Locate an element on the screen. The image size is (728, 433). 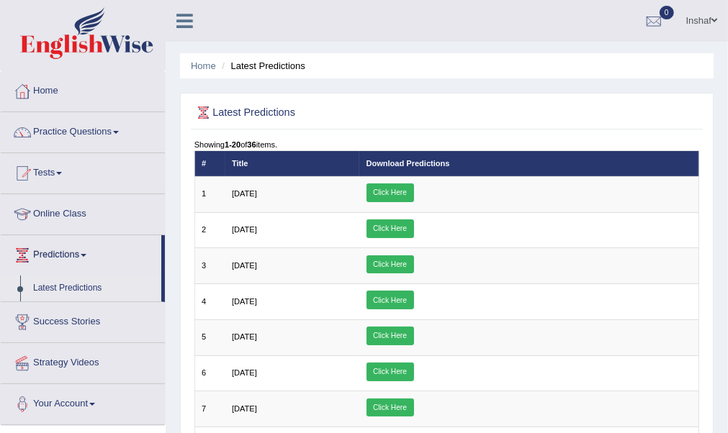
div: Showing of items. is located at coordinates (447, 145).